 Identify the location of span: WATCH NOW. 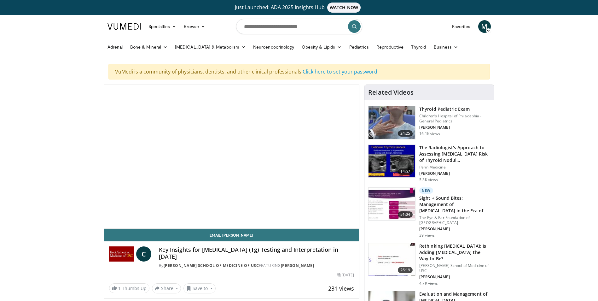
(344, 8).